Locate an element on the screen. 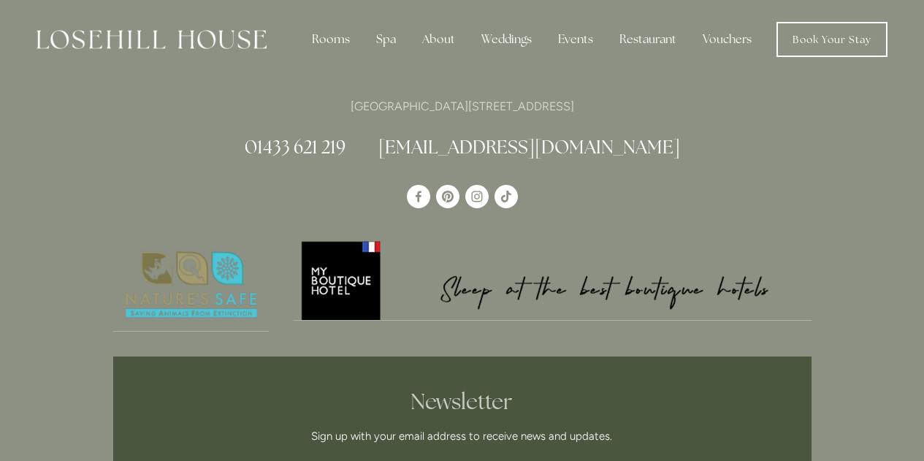 The image size is (924, 461). img: Nature's Safe - Logo is located at coordinates (191, 285).